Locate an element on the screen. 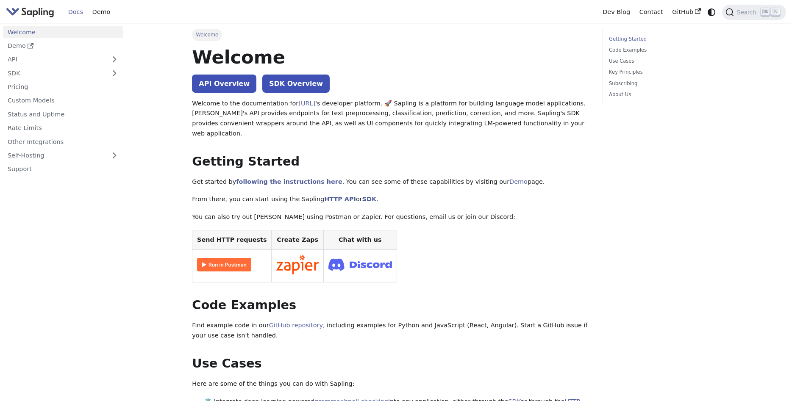  p: Here are some of the things you can do with Sapling: is located at coordinates (391, 384).